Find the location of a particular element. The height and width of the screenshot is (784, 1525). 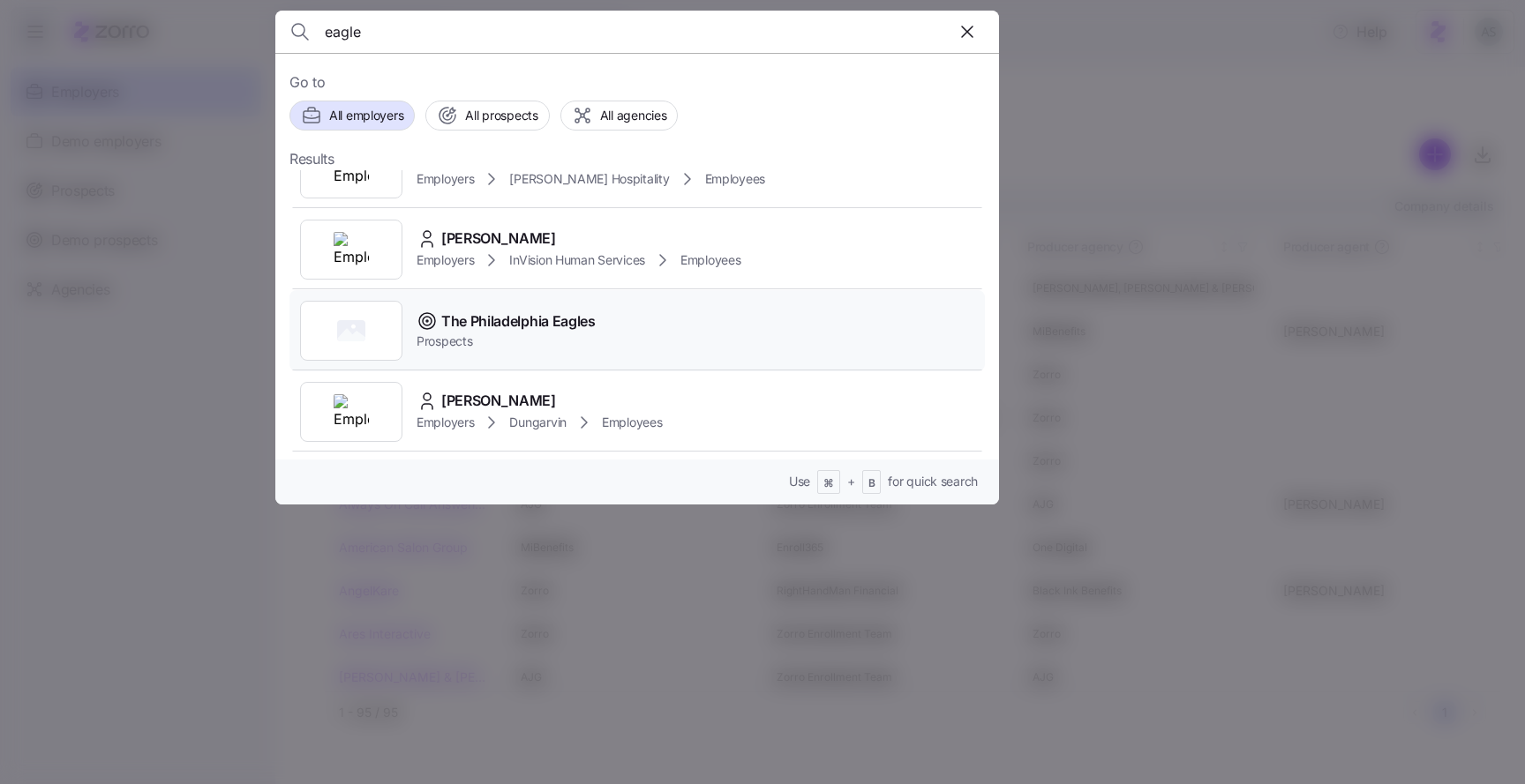

span: All agencies is located at coordinates (634, 115).